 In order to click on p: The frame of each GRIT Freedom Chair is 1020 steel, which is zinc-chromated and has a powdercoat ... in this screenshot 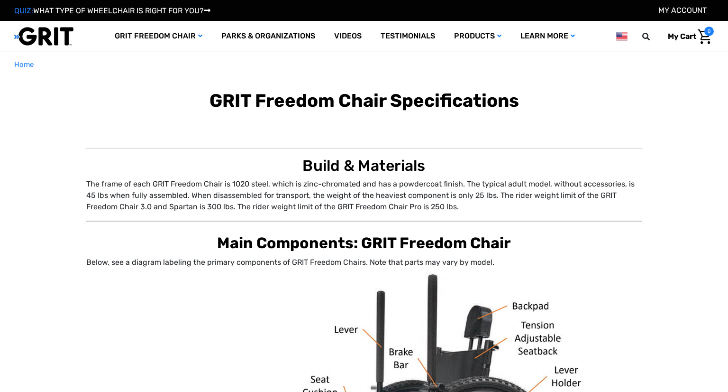, I will do `click(364, 195)`.